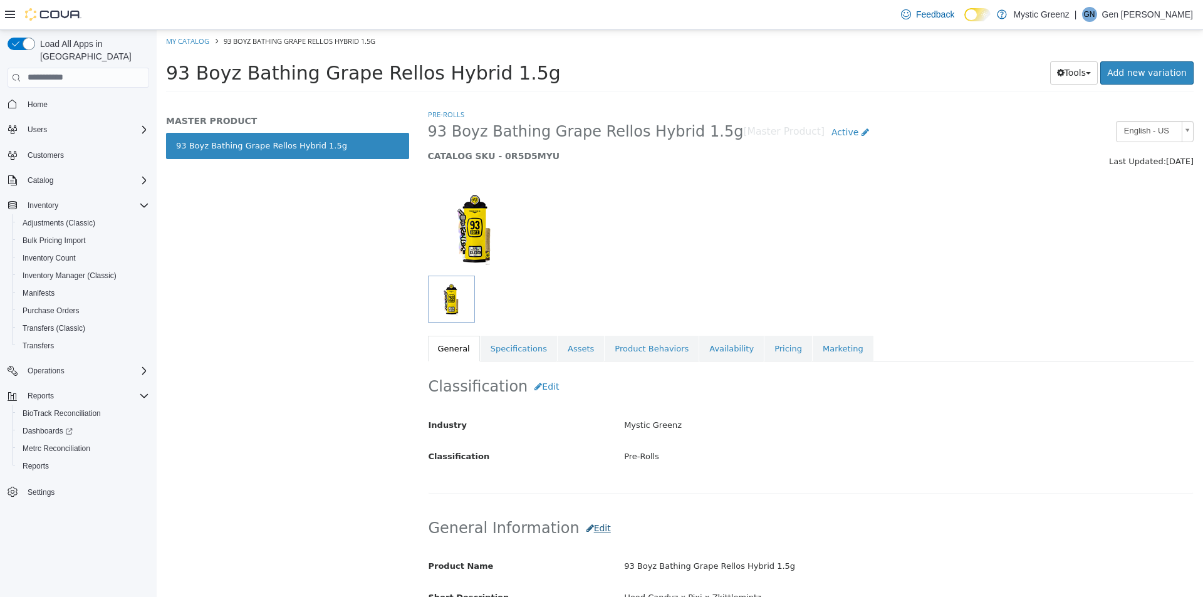  I want to click on a: Adjustments (Classic), so click(59, 223).